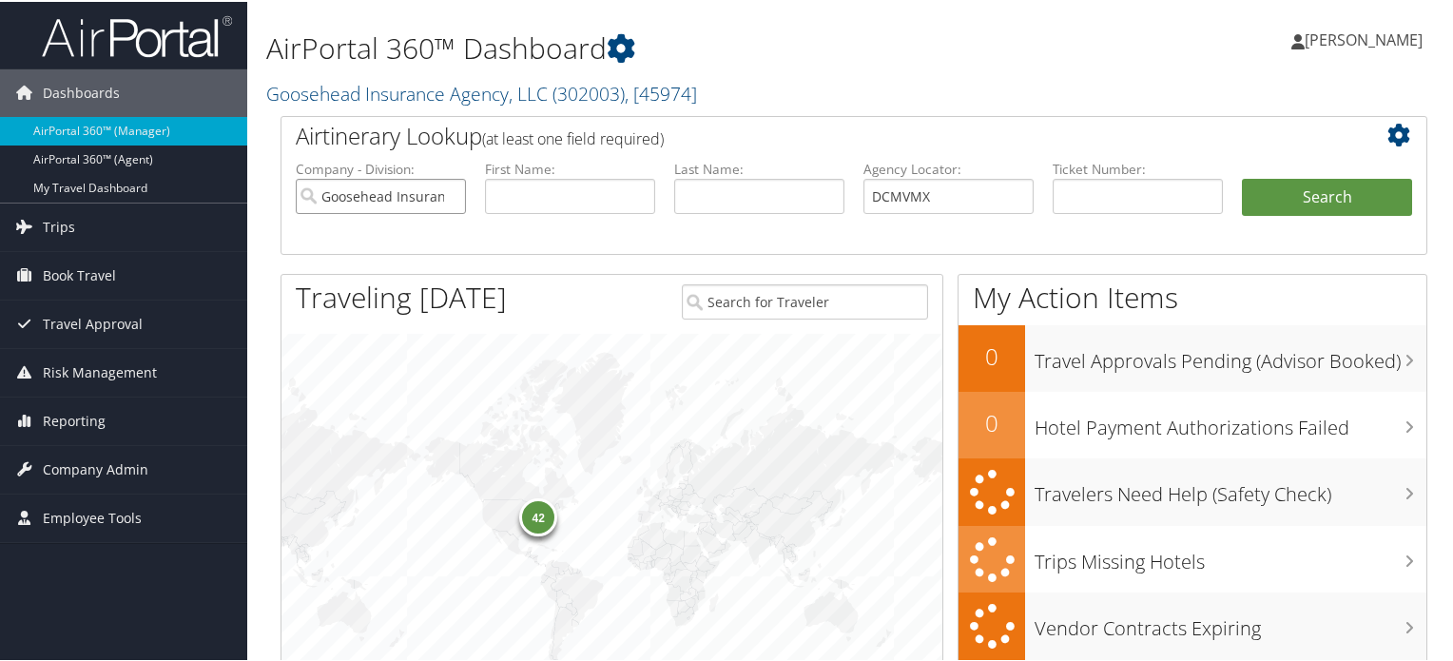 This screenshot has width=1453, height=661. What do you see at coordinates (100, 371) in the screenshot?
I see `span: Risk Management` at bounding box center [100, 371].